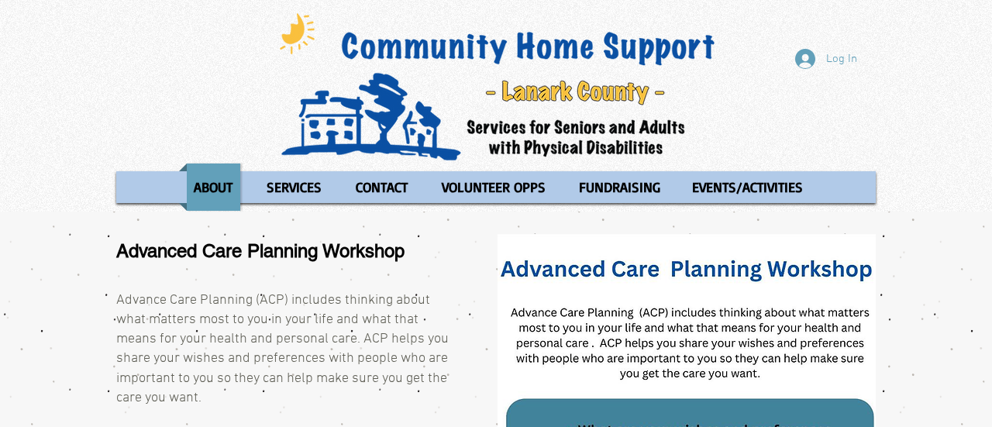 Image resolution: width=992 pixels, height=427 pixels. What do you see at coordinates (381, 187) in the screenshot?
I see `a: CONTACT` at bounding box center [381, 187].